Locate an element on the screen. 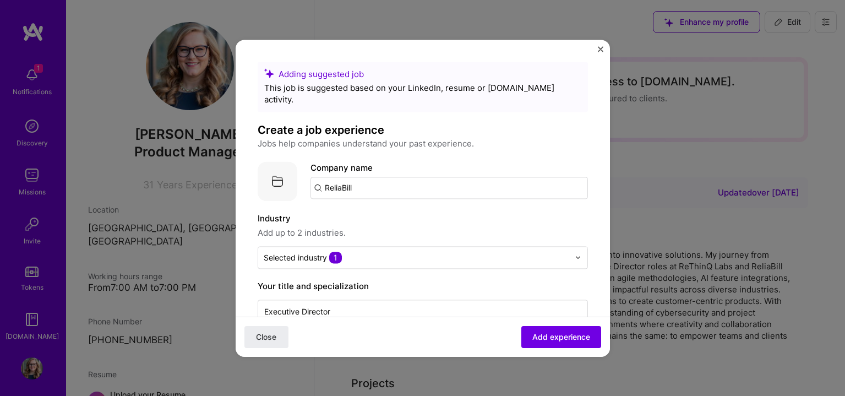 This screenshot has width=845, height=396. i: icon SuggestedTeams is located at coordinates (269, 73).